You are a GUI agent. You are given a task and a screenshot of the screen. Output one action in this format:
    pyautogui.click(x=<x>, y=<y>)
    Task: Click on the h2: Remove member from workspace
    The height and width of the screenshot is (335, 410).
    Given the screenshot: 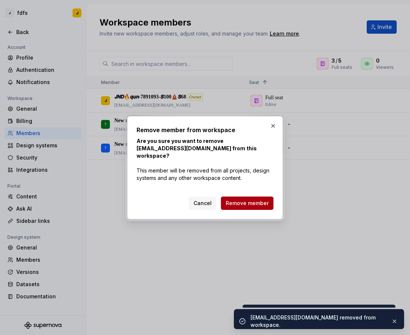 What is the action you would take?
    pyautogui.click(x=205, y=130)
    